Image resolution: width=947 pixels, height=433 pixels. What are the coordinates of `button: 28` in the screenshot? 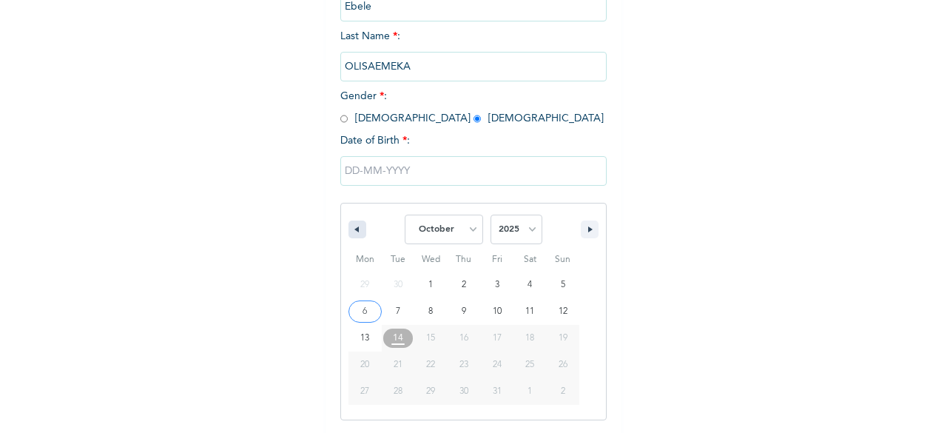 It's located at (398, 391).